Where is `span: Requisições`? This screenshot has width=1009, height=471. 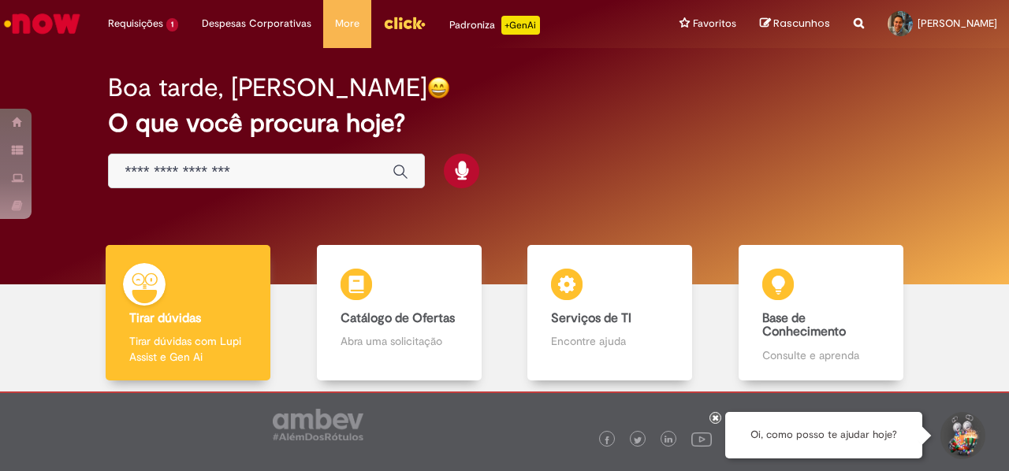 span: Requisições is located at coordinates (136, 24).